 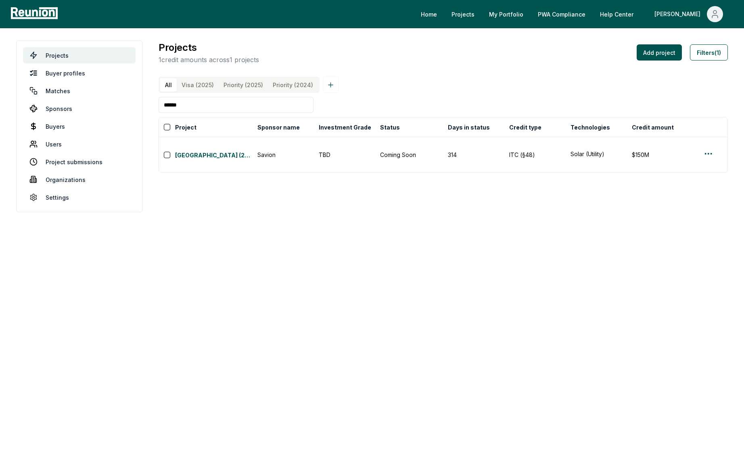 What do you see at coordinates (79, 108) in the screenshot?
I see `a: Sponsors` at bounding box center [79, 108].